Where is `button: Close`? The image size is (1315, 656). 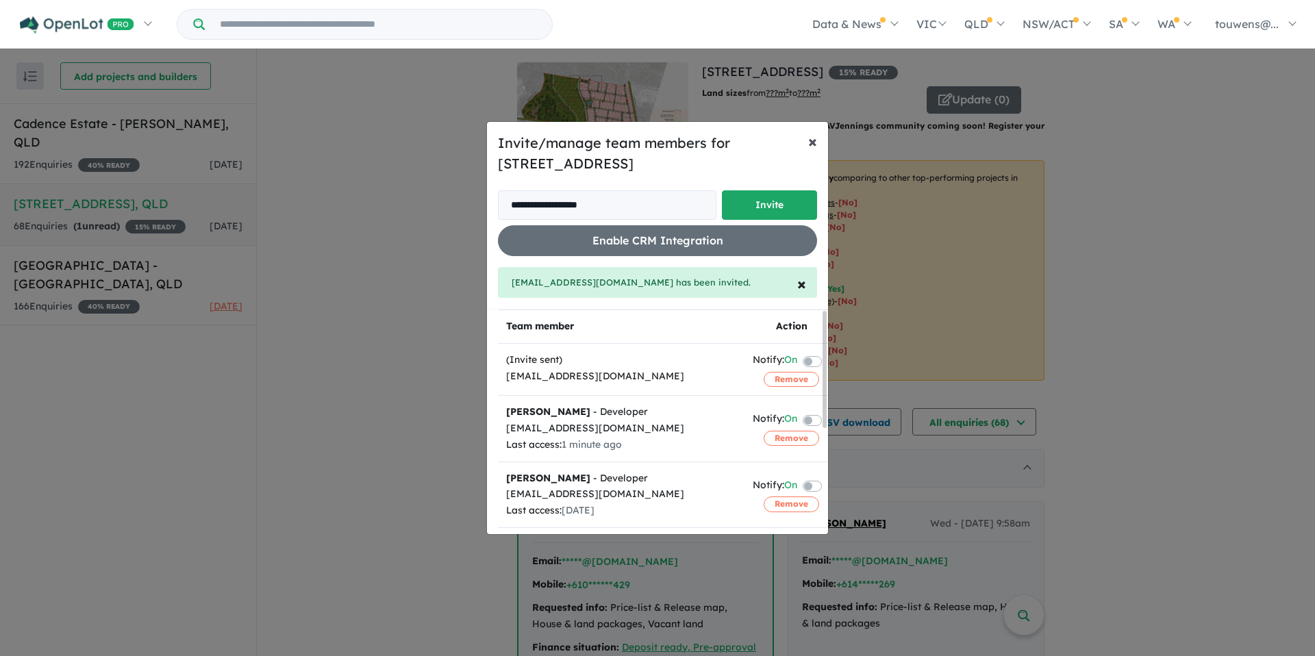 button: Close is located at coordinates (802, 284).